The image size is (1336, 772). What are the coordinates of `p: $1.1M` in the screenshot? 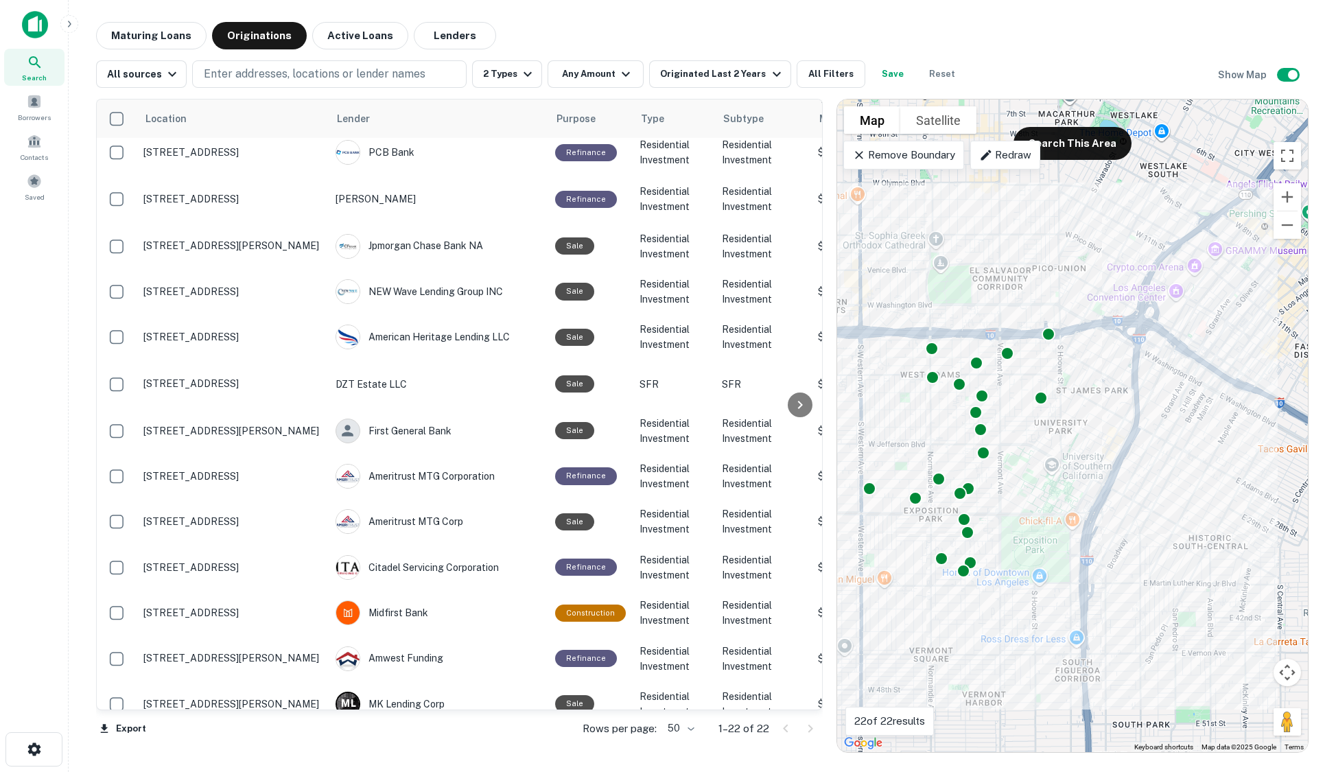 It's located at (887, 568).